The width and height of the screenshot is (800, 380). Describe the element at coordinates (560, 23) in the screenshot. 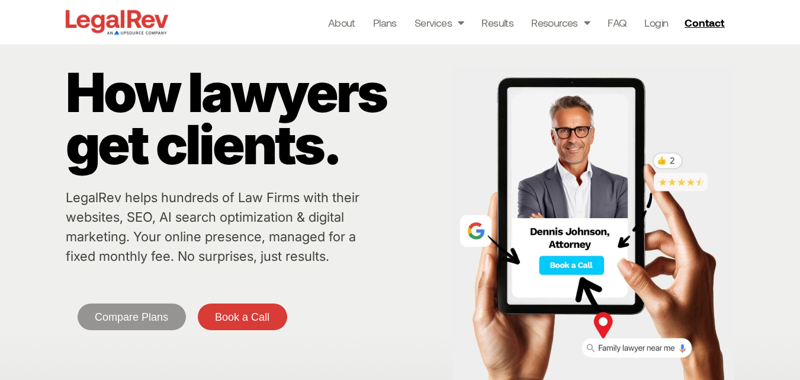

I see `a: Resources` at that location.